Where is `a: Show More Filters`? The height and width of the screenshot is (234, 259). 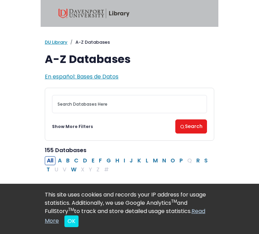 a: Show More Filters is located at coordinates (72, 127).